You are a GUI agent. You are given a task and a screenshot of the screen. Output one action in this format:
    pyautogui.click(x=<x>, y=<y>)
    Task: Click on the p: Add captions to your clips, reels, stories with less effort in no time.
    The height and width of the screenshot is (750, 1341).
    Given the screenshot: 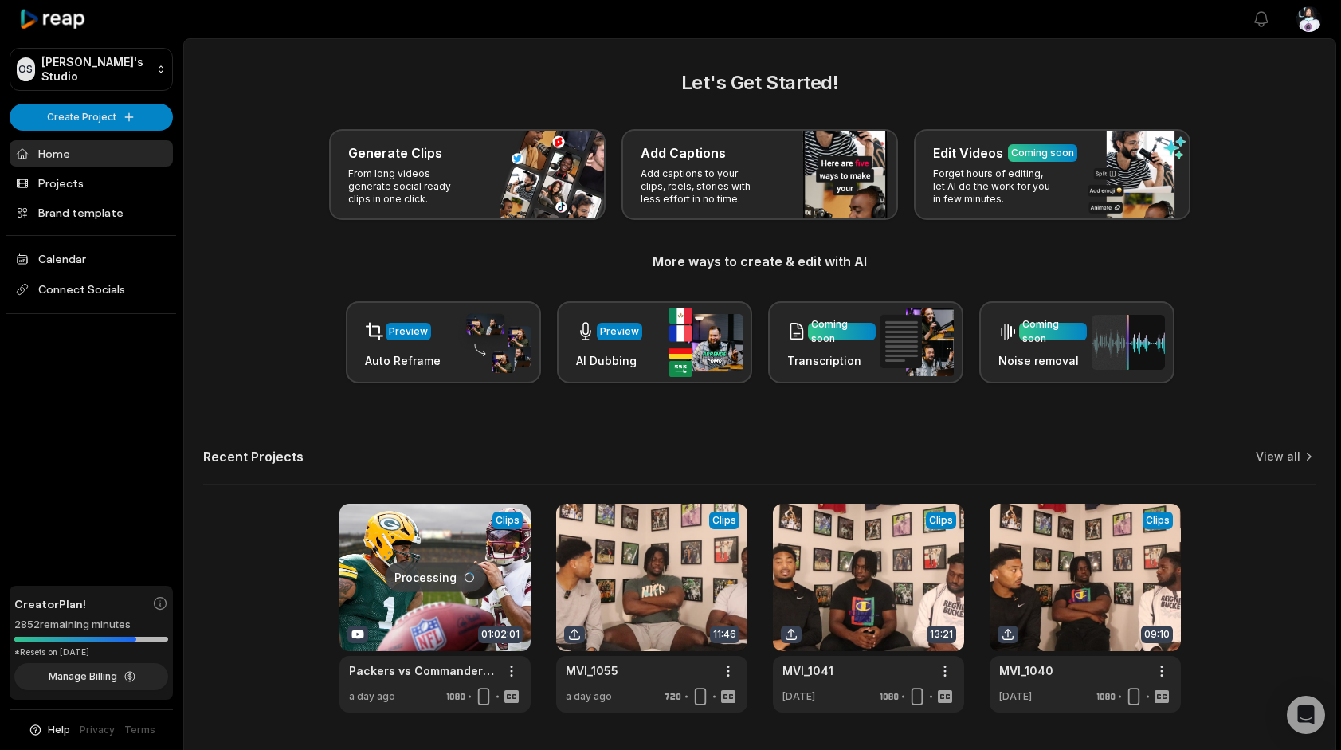 What is the action you would take?
    pyautogui.click(x=702, y=186)
    